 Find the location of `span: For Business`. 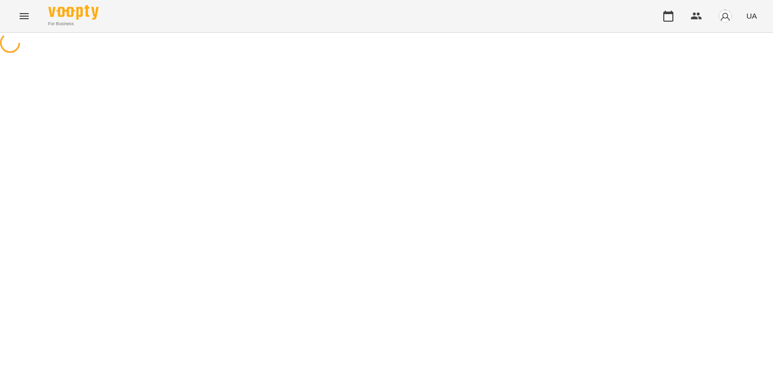

span: For Business is located at coordinates (74, 24).